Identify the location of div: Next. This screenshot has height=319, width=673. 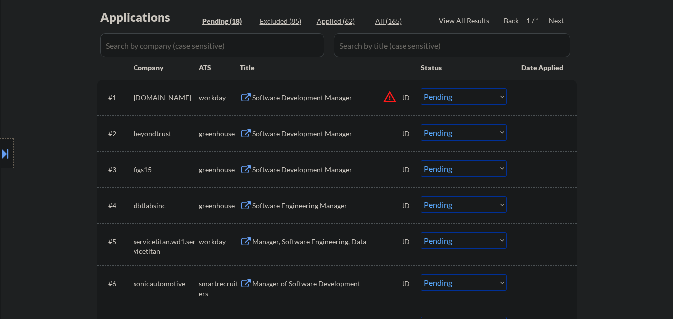
(557, 21).